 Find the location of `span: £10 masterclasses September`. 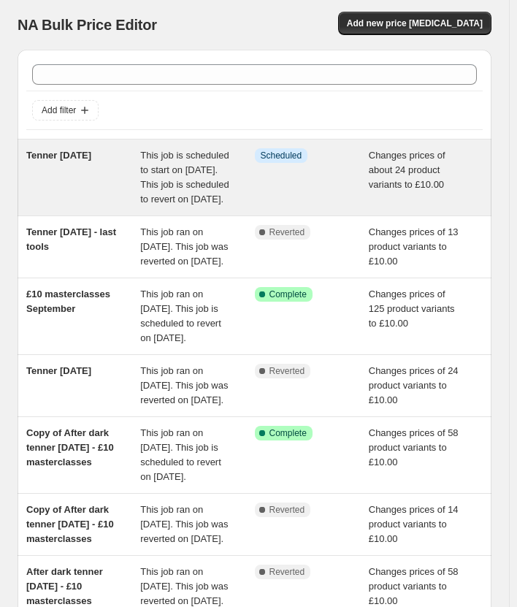

span: £10 masterclasses September is located at coordinates (68, 301).